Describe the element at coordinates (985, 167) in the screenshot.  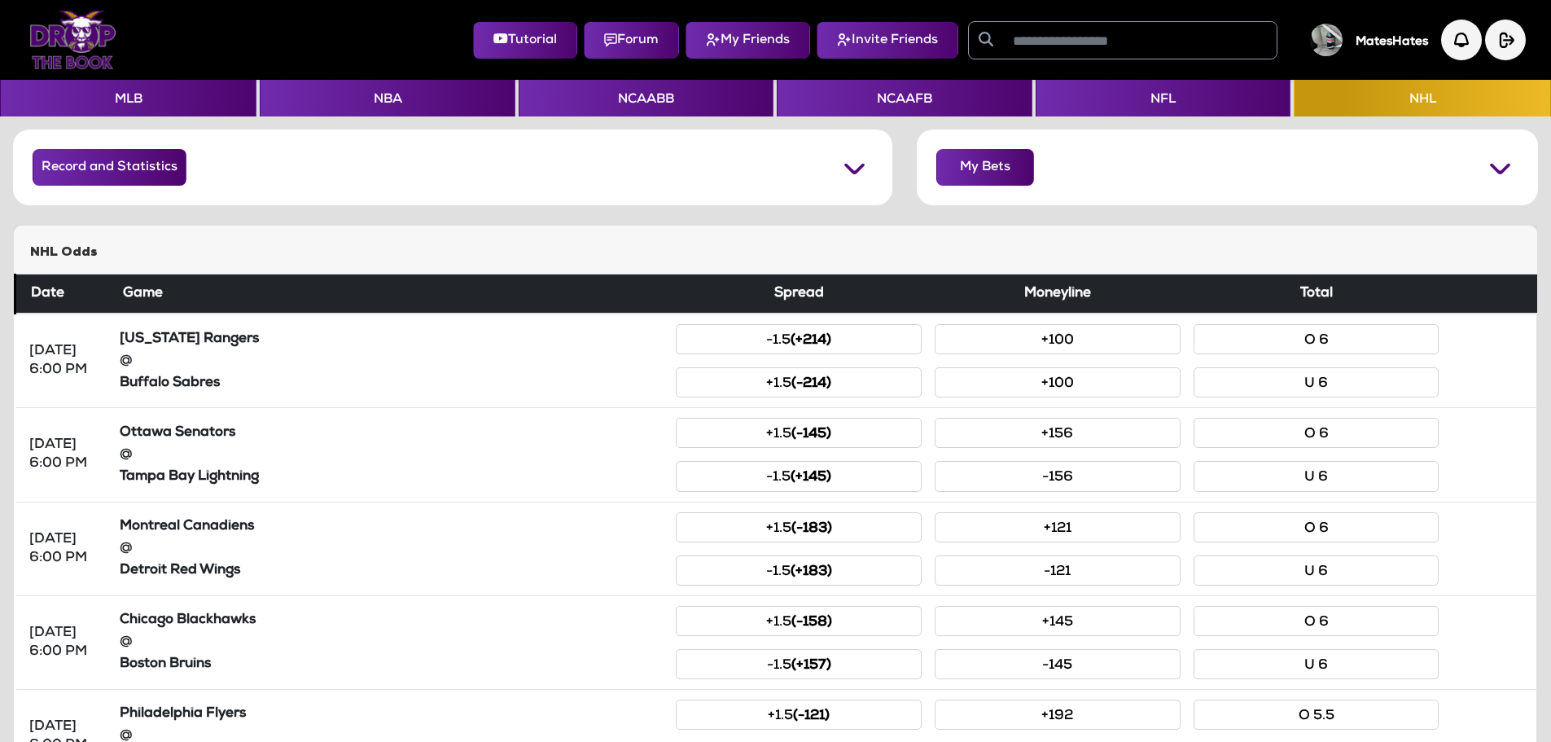
I see `button: My Bets` at that location.